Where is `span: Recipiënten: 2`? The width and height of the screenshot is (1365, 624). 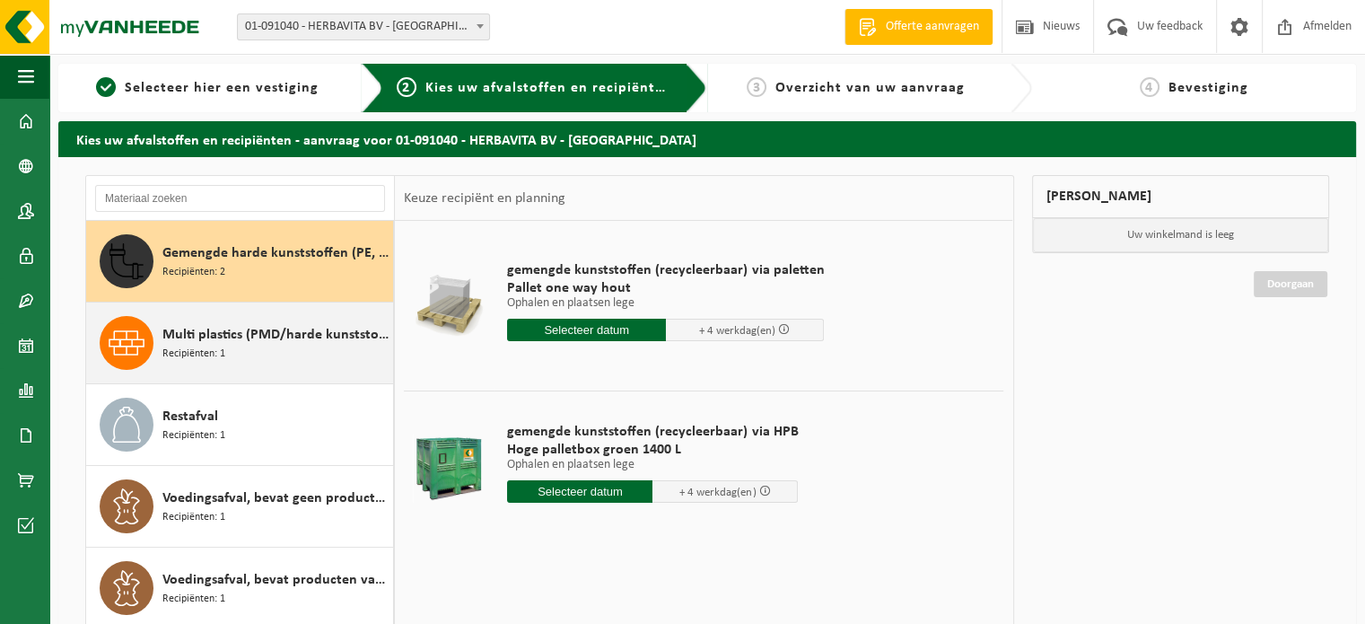 span: Recipiënten: 2 is located at coordinates (194, 272).